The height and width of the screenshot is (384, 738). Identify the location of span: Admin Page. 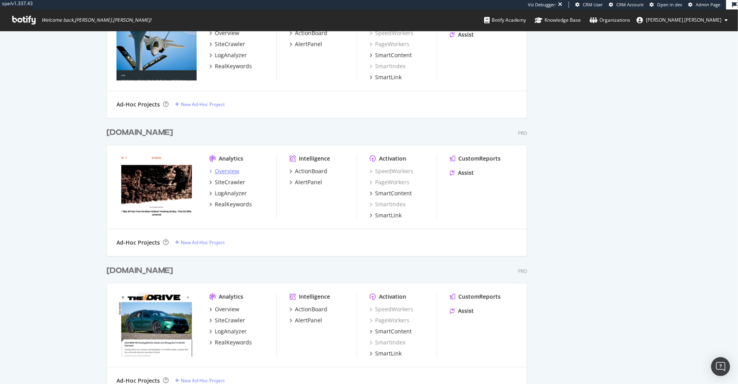
(708, 4).